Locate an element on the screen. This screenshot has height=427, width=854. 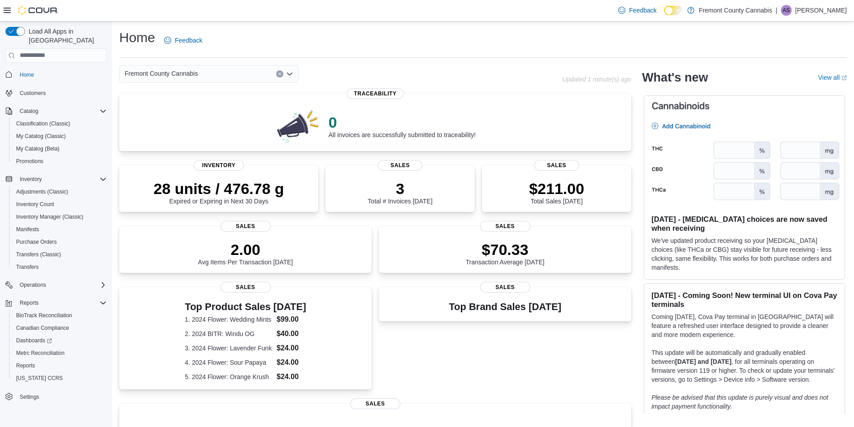
span: Dashboards is located at coordinates (60, 341).